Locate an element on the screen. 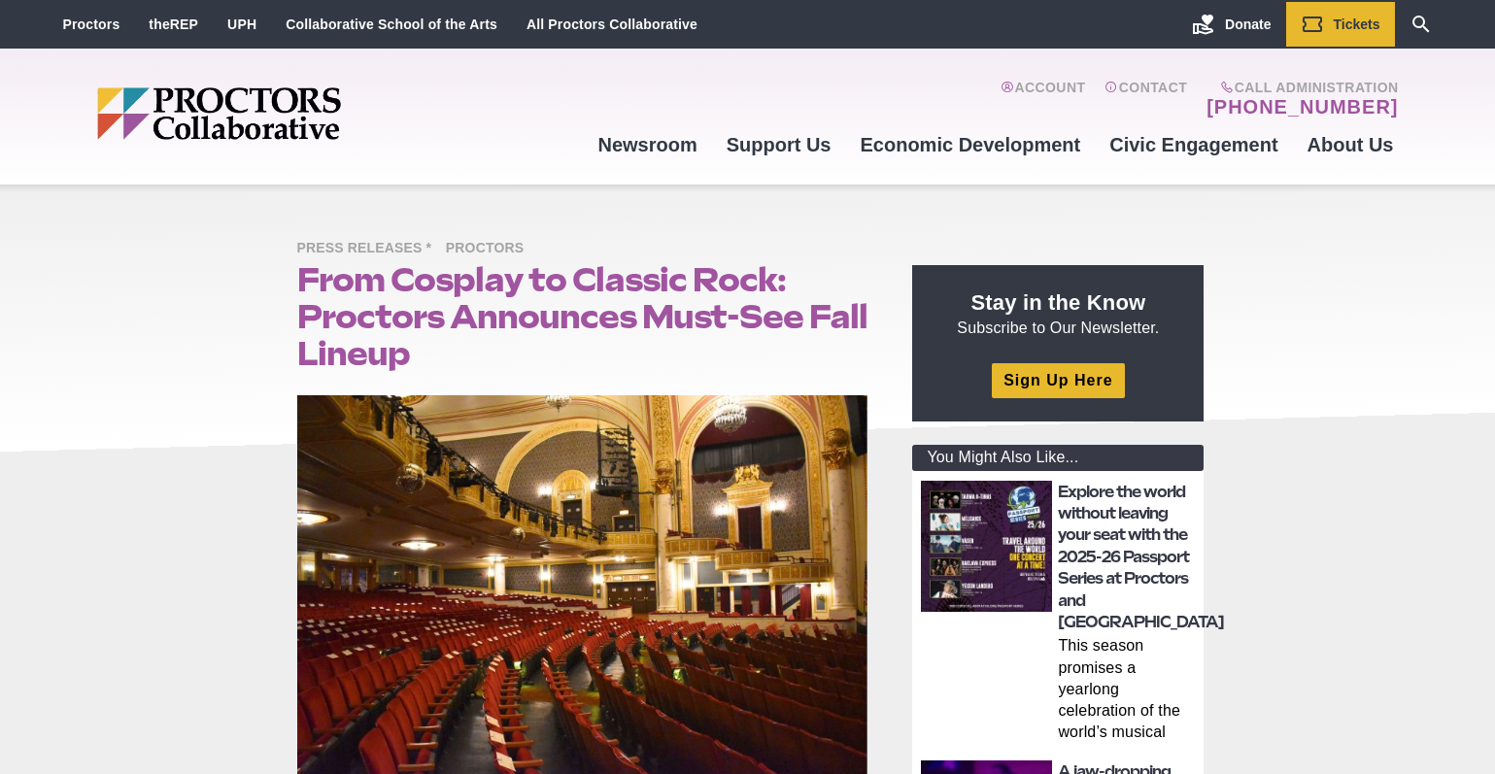 This screenshot has height=774, width=1495. a: About Us is located at coordinates (1351, 145).